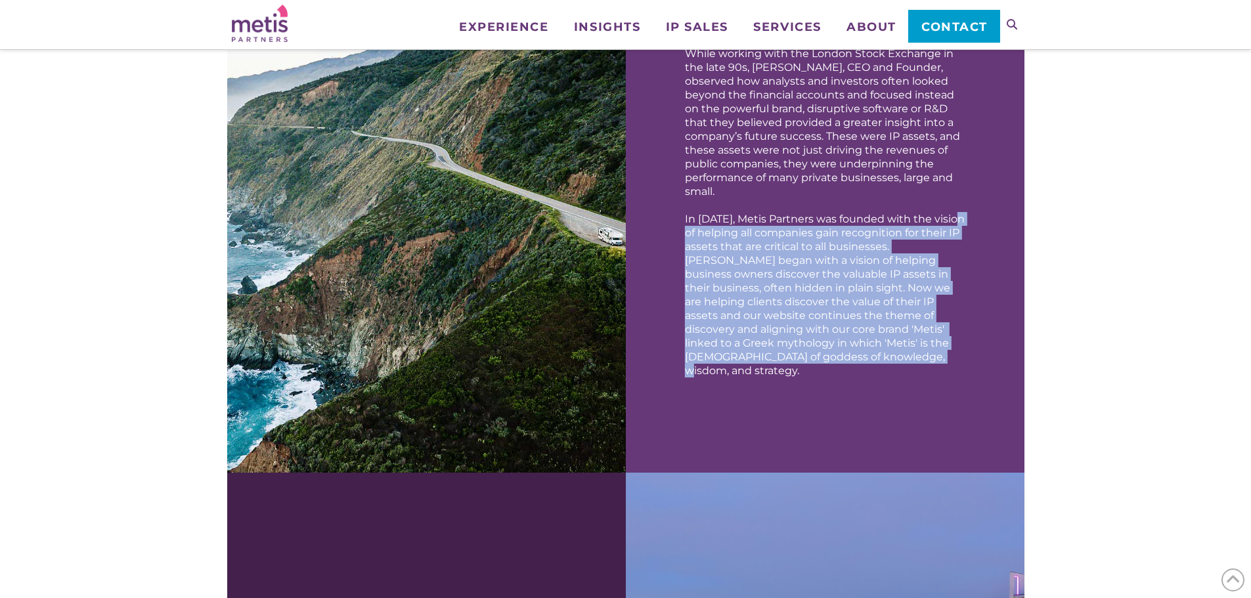 The height and width of the screenshot is (598, 1251). What do you see at coordinates (787, 27) in the screenshot?
I see `span: Services` at bounding box center [787, 27].